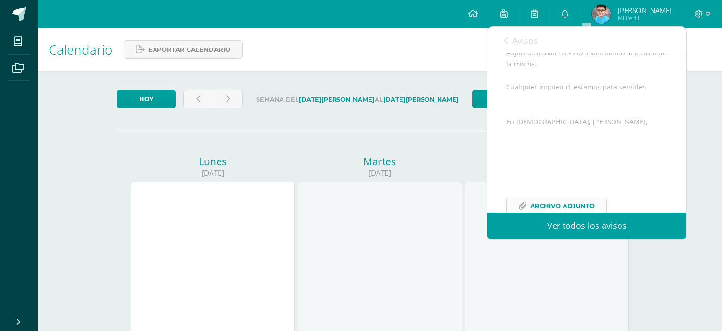 The width and height of the screenshot is (722, 331). What do you see at coordinates (557, 205) in the screenshot?
I see `a: Archivo Adjunto` at bounding box center [557, 205].